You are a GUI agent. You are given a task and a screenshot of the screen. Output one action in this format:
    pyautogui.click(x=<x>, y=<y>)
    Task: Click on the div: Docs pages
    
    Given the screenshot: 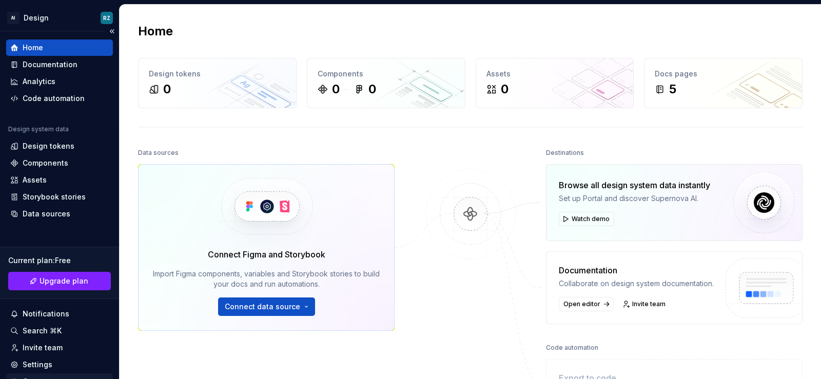 What is the action you would take?
    pyautogui.click(x=723, y=74)
    